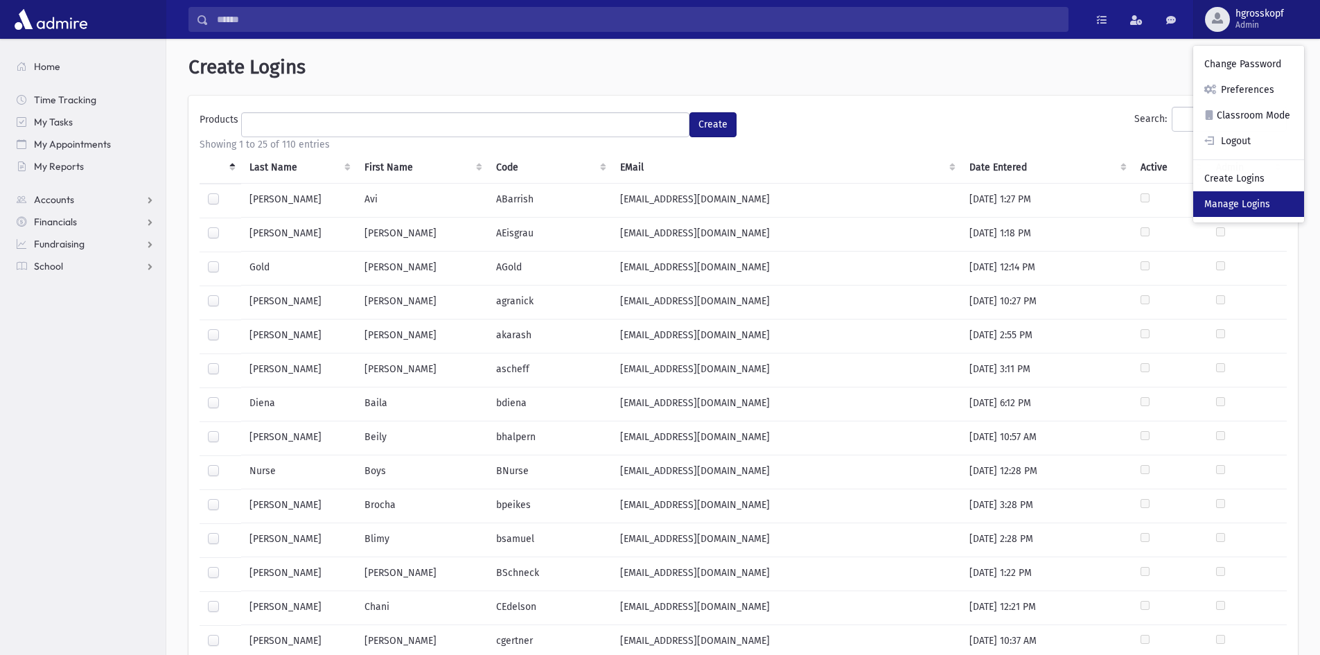 The width and height of the screenshot is (1320, 655). Describe the element at coordinates (72, 144) in the screenshot. I see `span: My Appointments` at that location.